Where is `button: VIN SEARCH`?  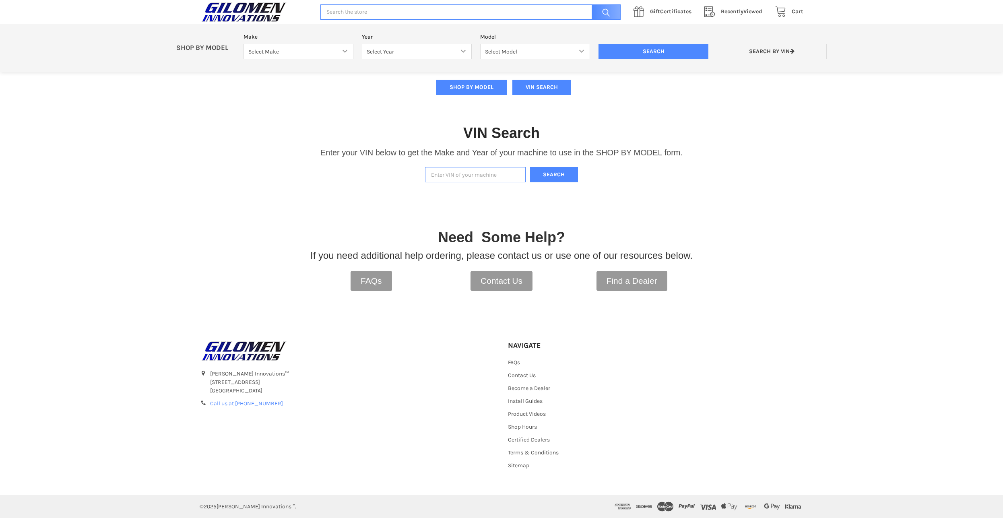
button: VIN SEARCH is located at coordinates (542, 87).